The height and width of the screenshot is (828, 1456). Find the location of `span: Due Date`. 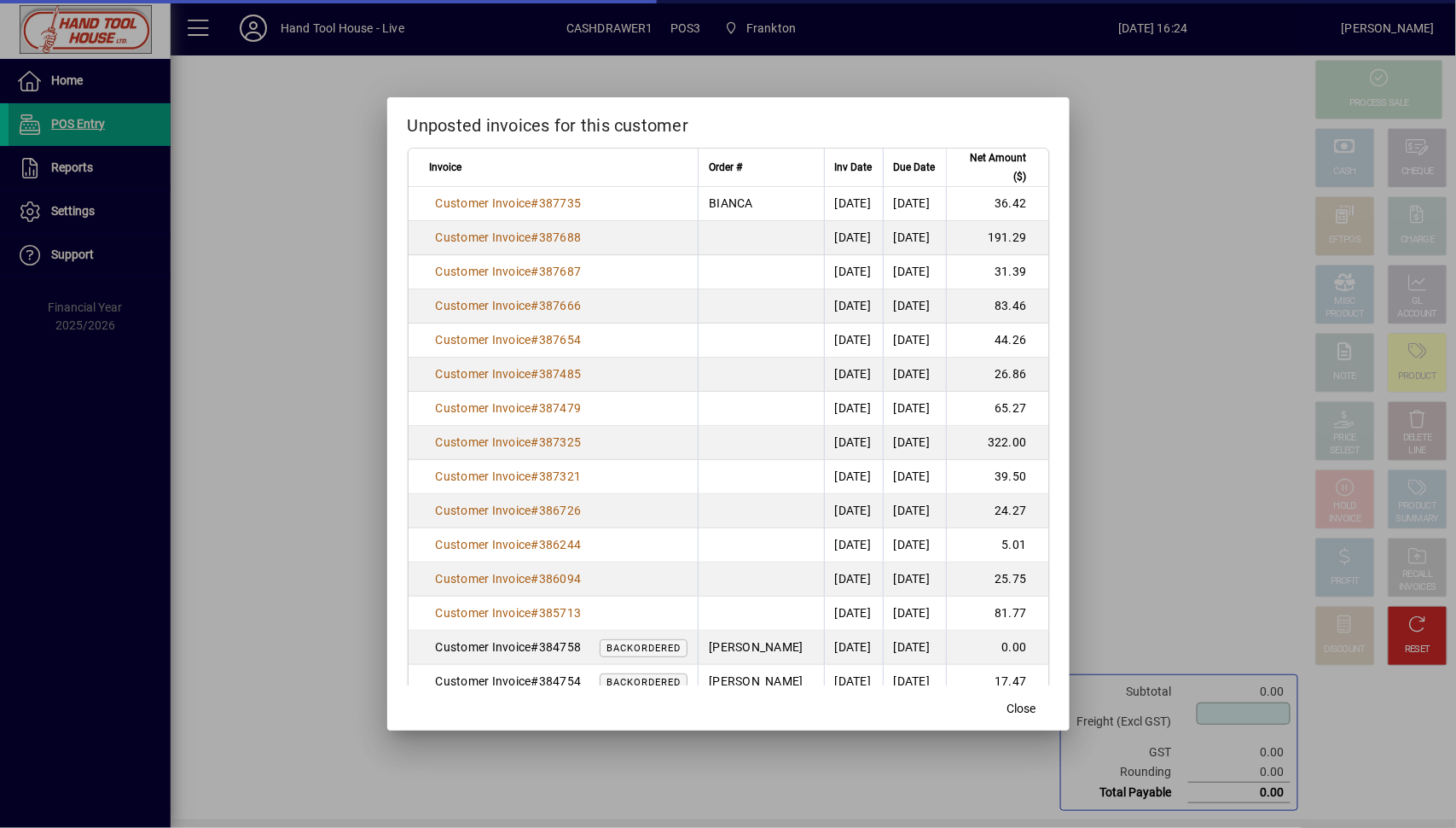

span: Due Date is located at coordinates (914, 167).